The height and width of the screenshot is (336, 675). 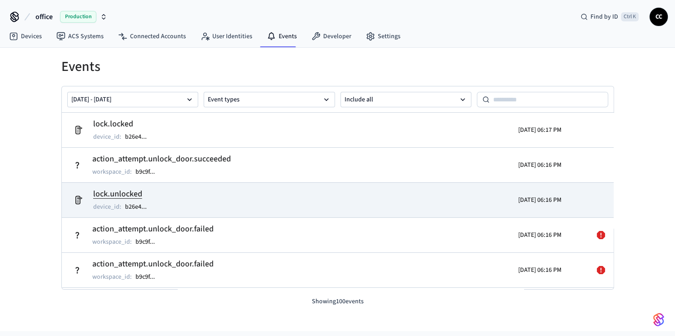 What do you see at coordinates (331, 36) in the screenshot?
I see `a: Developer` at bounding box center [331, 36].